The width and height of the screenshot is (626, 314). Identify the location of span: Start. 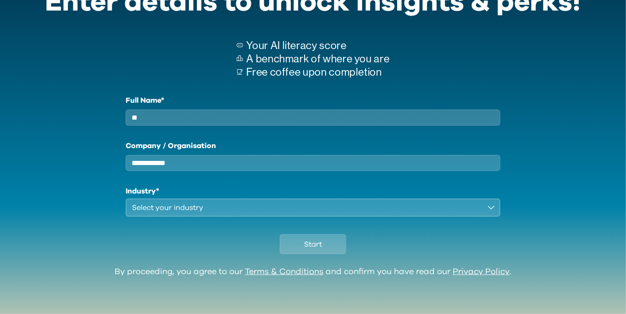
(313, 244).